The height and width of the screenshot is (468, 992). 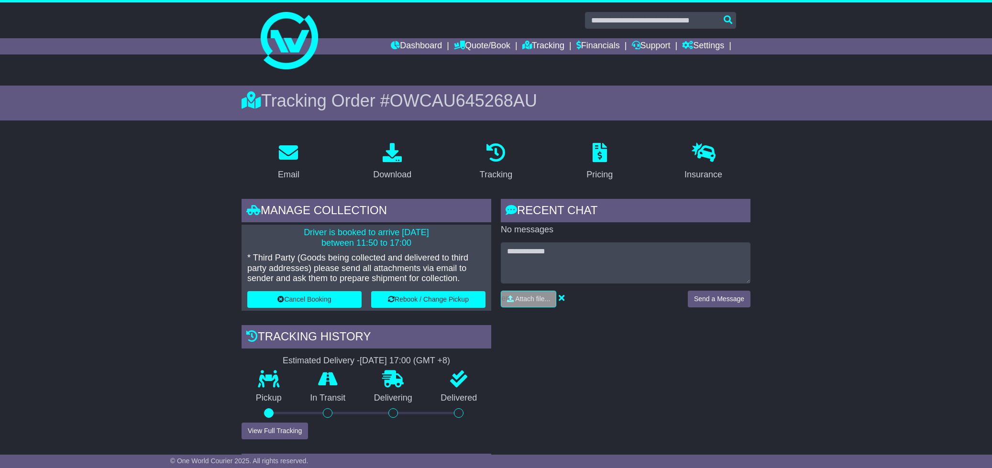 I want to click on a: Pricing, so click(x=599, y=162).